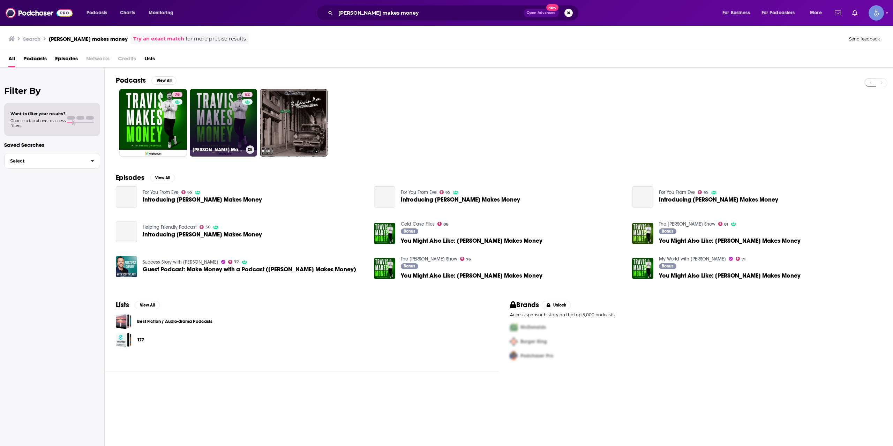 Image resolution: width=893 pixels, height=446 pixels. What do you see at coordinates (726, 224) in the screenshot?
I see `span: 81` at bounding box center [726, 224].